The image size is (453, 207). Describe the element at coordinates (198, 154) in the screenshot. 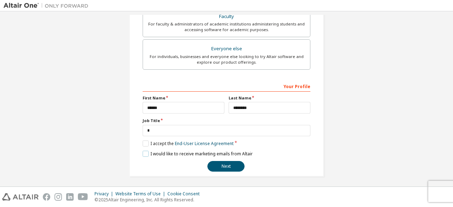

I see `label: I would like to receive marketing emails from Altair` at that location.